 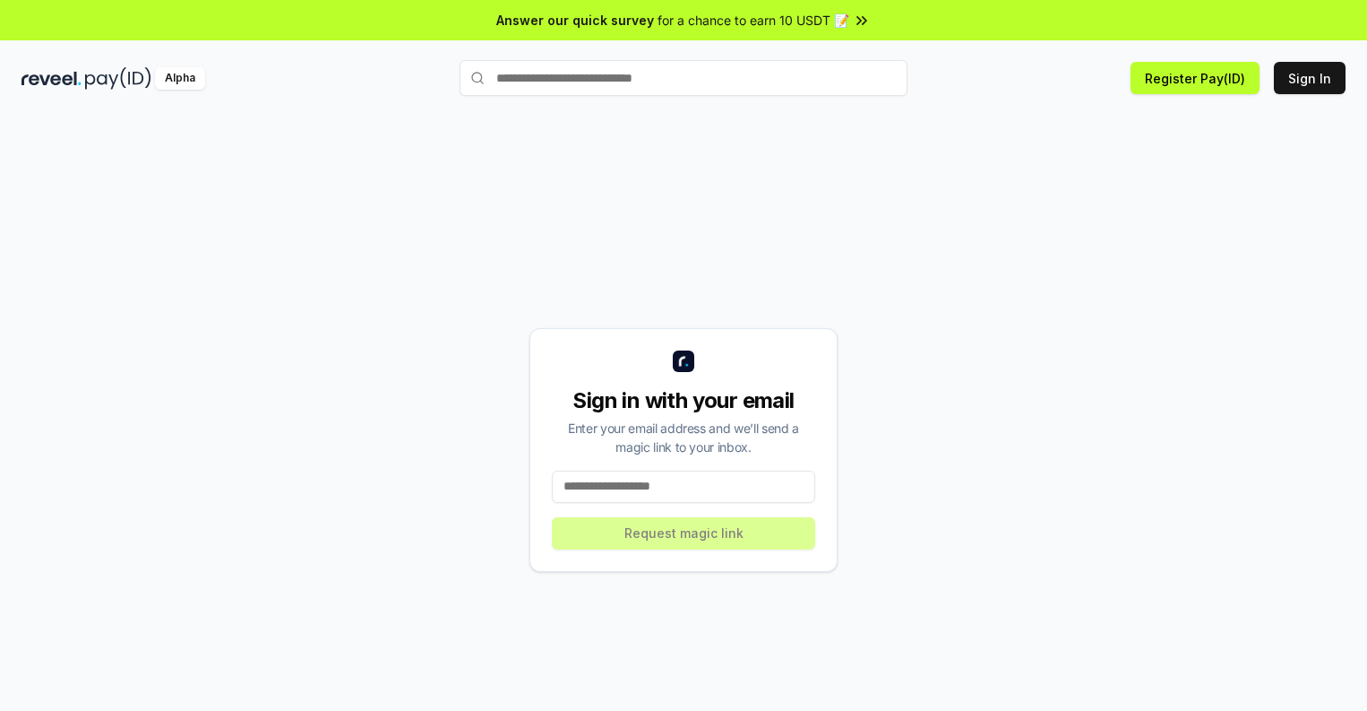 What do you see at coordinates (118, 78) in the screenshot?
I see `img: pay_id` at bounding box center [118, 78].